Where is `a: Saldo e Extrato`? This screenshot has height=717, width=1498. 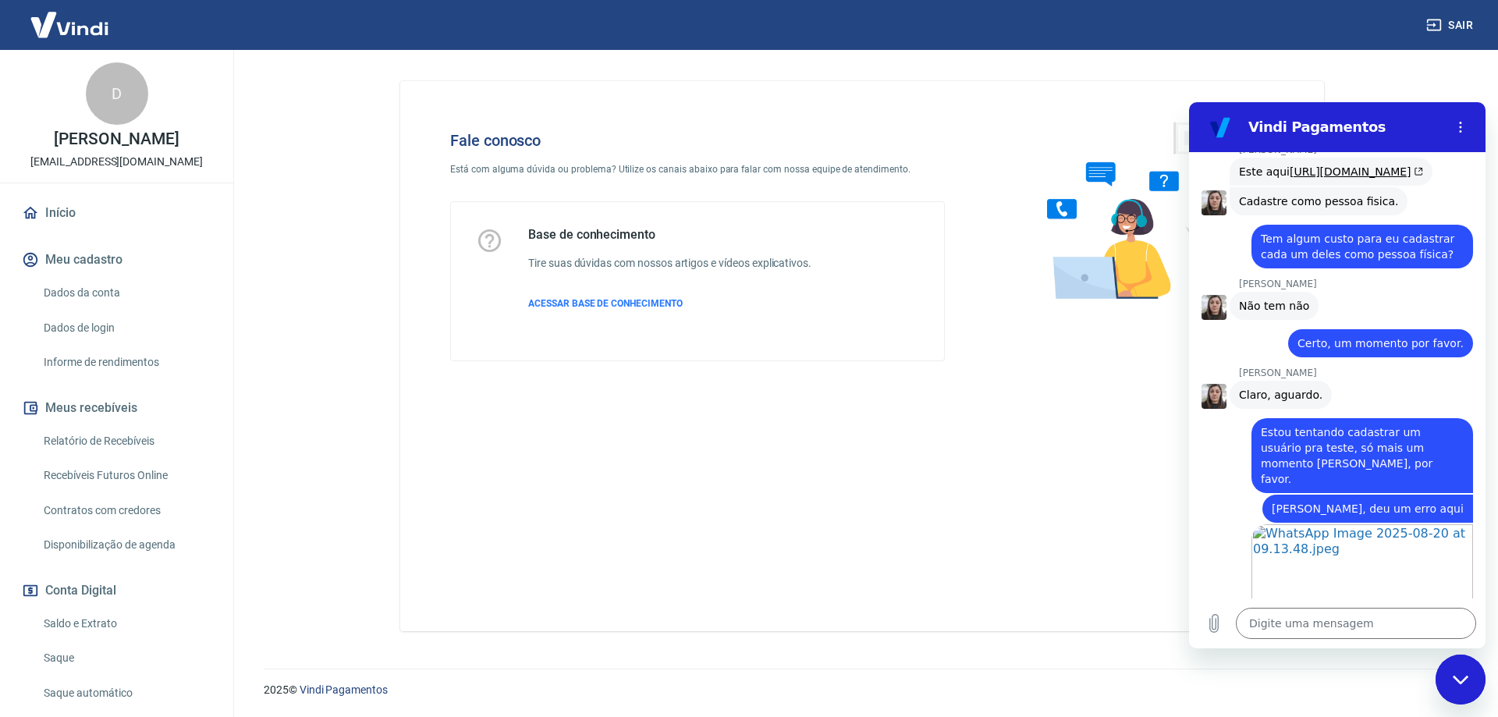 a: Saldo e Extrato is located at coordinates (126, 623).